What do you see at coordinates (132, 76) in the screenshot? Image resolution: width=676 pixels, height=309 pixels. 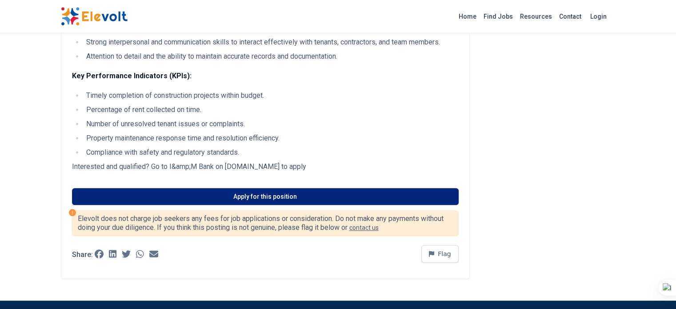 I see `strong: Key Performance Indicators (KPIs):` at bounding box center [132, 76].